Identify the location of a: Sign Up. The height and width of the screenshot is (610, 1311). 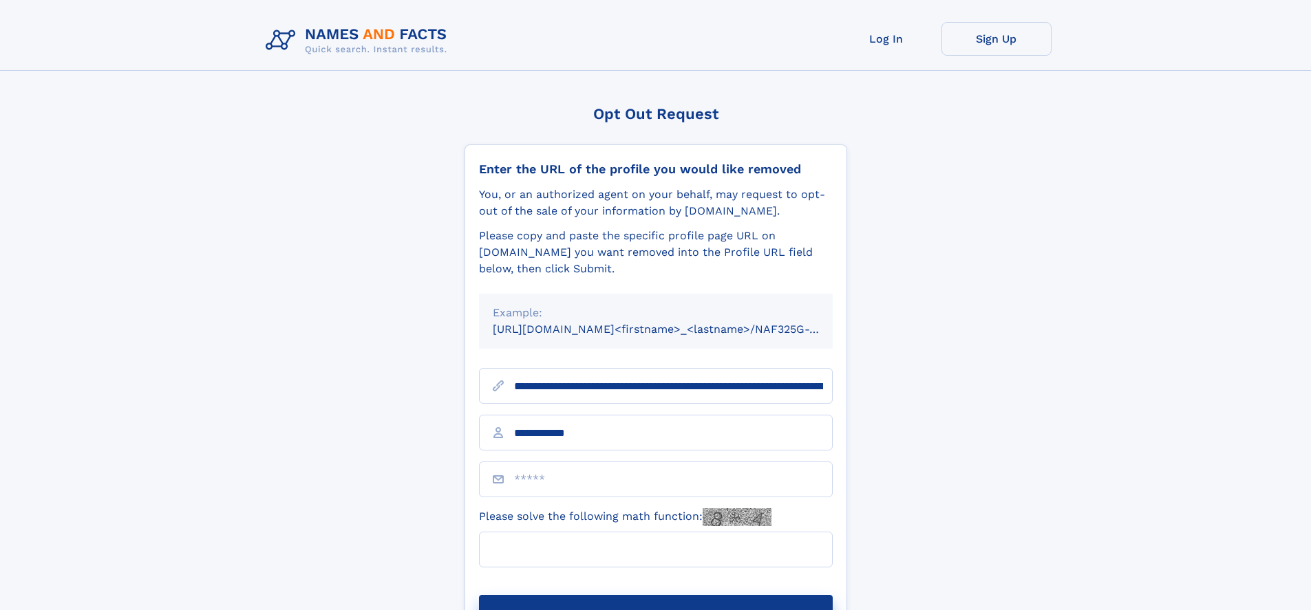
(996, 39).